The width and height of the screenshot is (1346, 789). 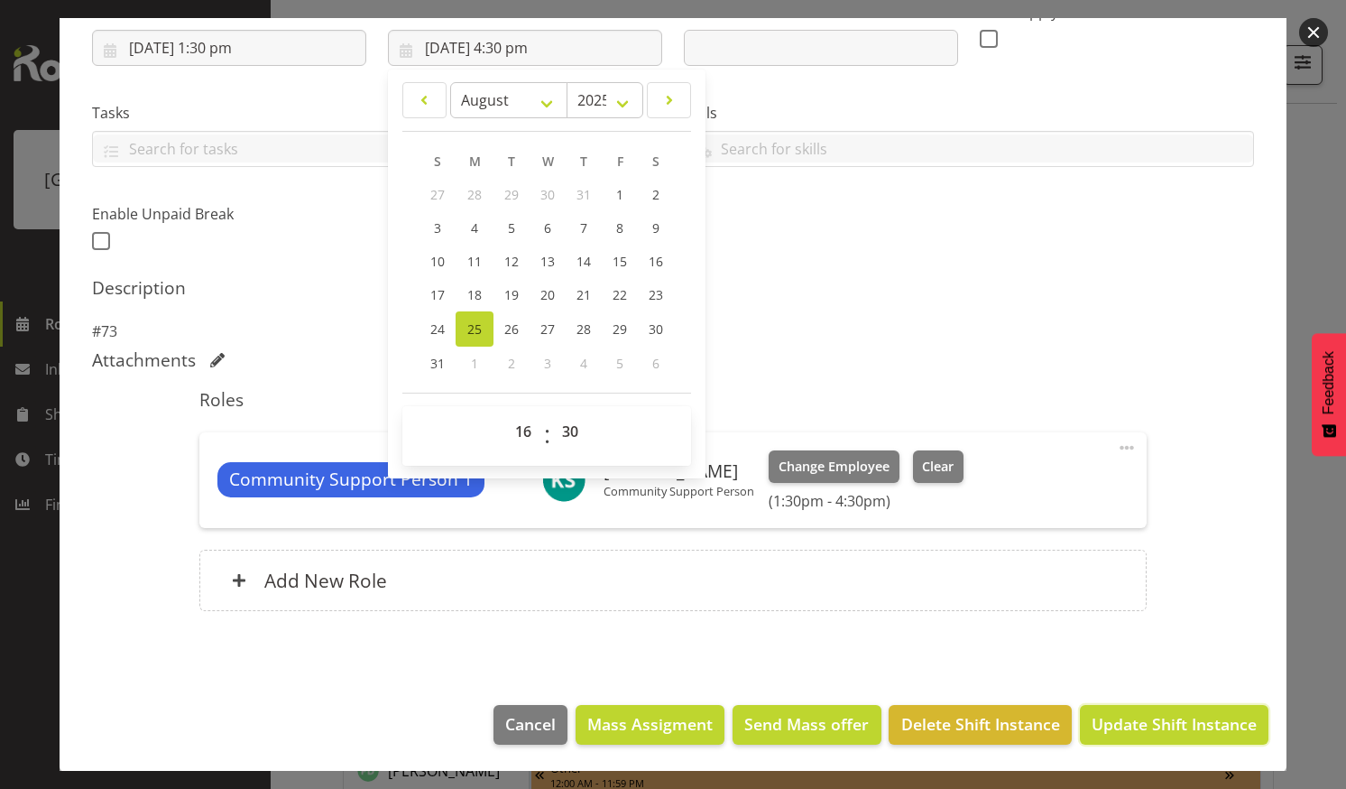 I want to click on a: 4, so click(x=475, y=227).